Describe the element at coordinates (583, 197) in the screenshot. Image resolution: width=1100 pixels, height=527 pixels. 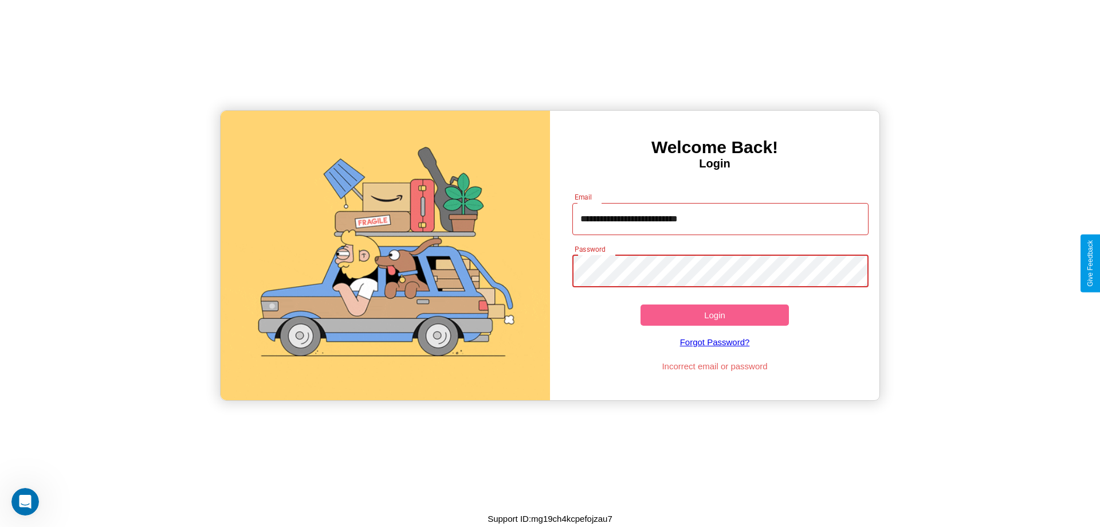
I see `label: Email` at that location.